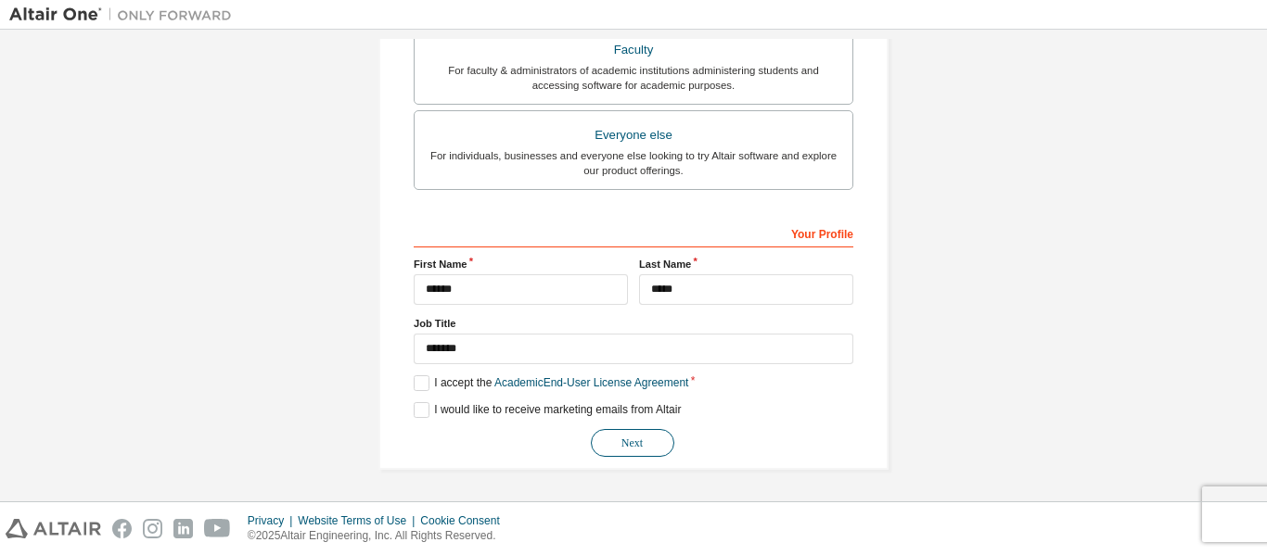  What do you see at coordinates (551, 383) in the screenshot?
I see `label: I accept the` at bounding box center [551, 383].